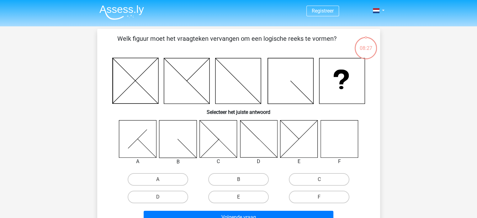  Describe the element at coordinates (178, 162) in the screenshot. I see `div: B` at that location.